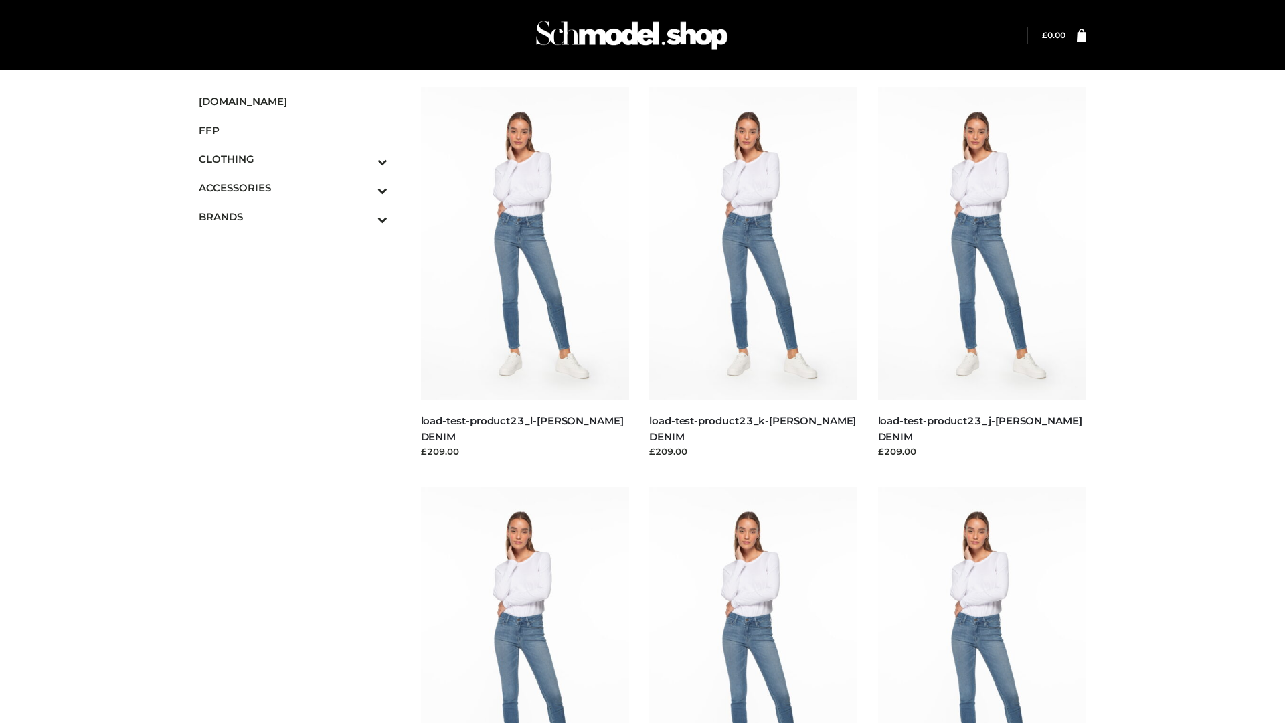 The image size is (1285, 723). What do you see at coordinates (632, 35) in the screenshot?
I see `a: Schmodel Admin 964` at bounding box center [632, 35].